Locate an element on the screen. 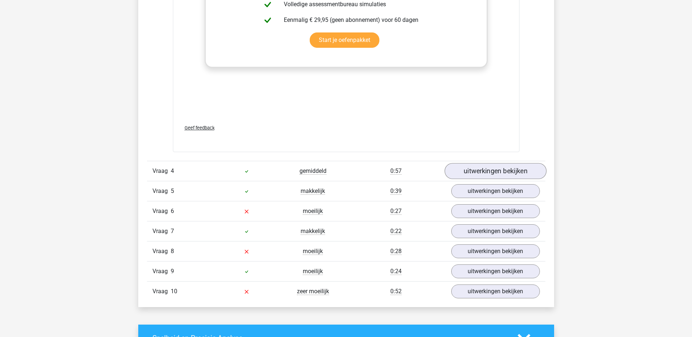  span: 0:39 is located at coordinates (396, 191).